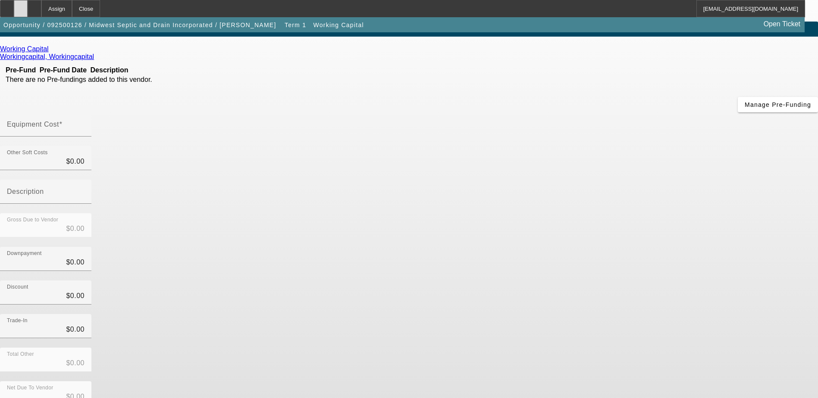  I want to click on mat-label: Downpayment, so click(24, 254).